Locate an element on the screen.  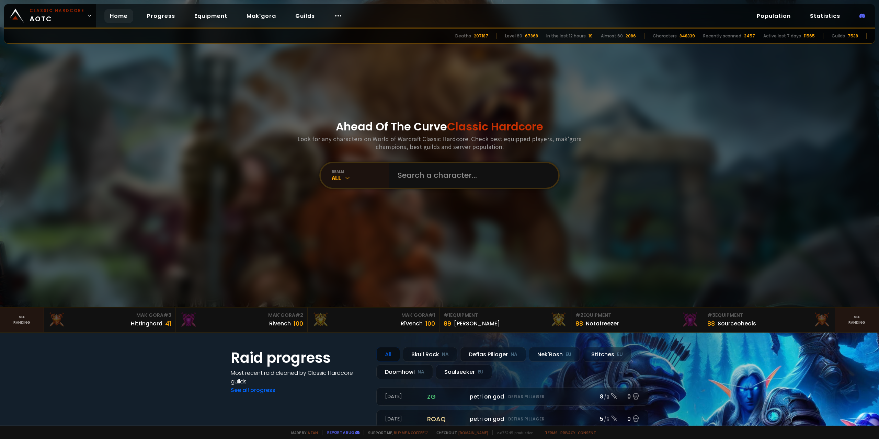
a: #2Equipment88Notafreezer is located at coordinates (637, 320).